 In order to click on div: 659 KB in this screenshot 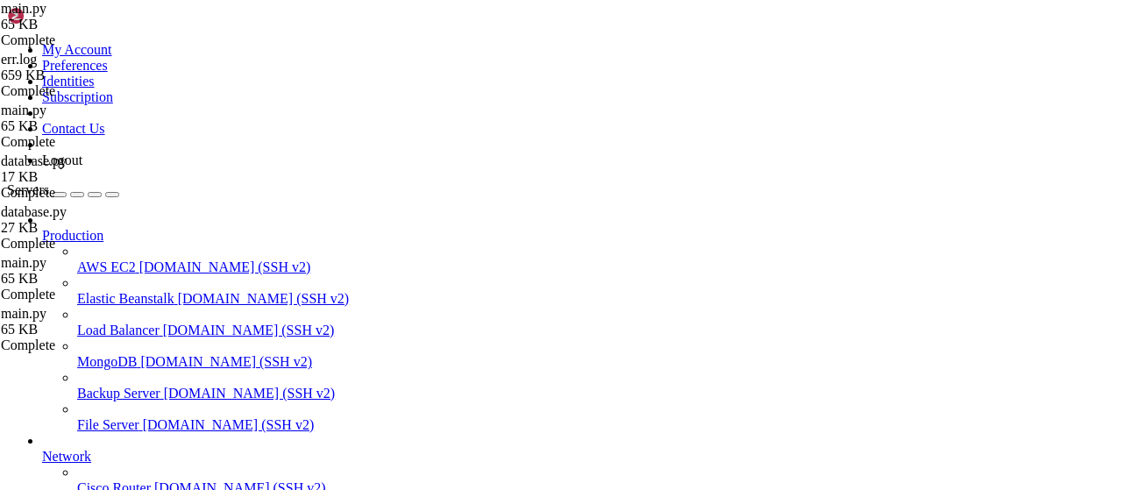, I will do `click(89, 75)`.